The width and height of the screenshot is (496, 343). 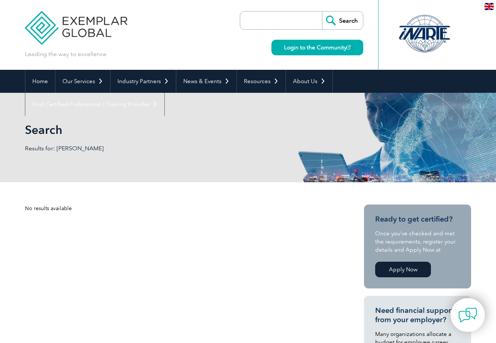 I want to click on img: en, so click(x=489, y=6).